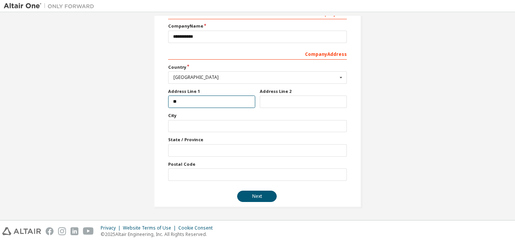 The image size is (515, 242). What do you see at coordinates (212, 91) in the screenshot?
I see `label: Address Line 1` at bounding box center [212, 91].